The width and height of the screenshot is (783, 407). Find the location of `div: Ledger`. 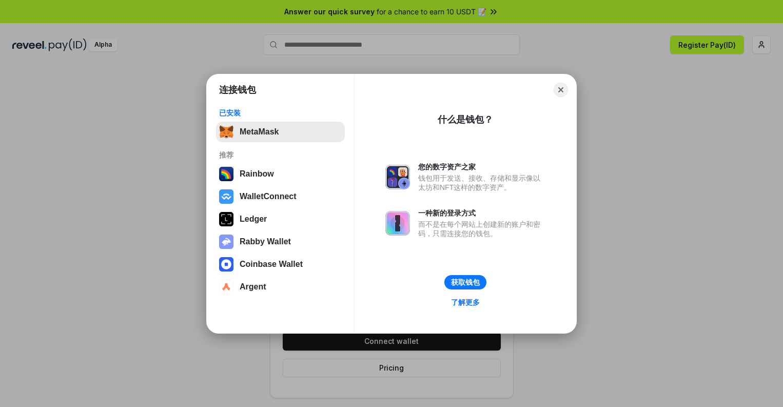

div: Ledger is located at coordinates (253, 219).